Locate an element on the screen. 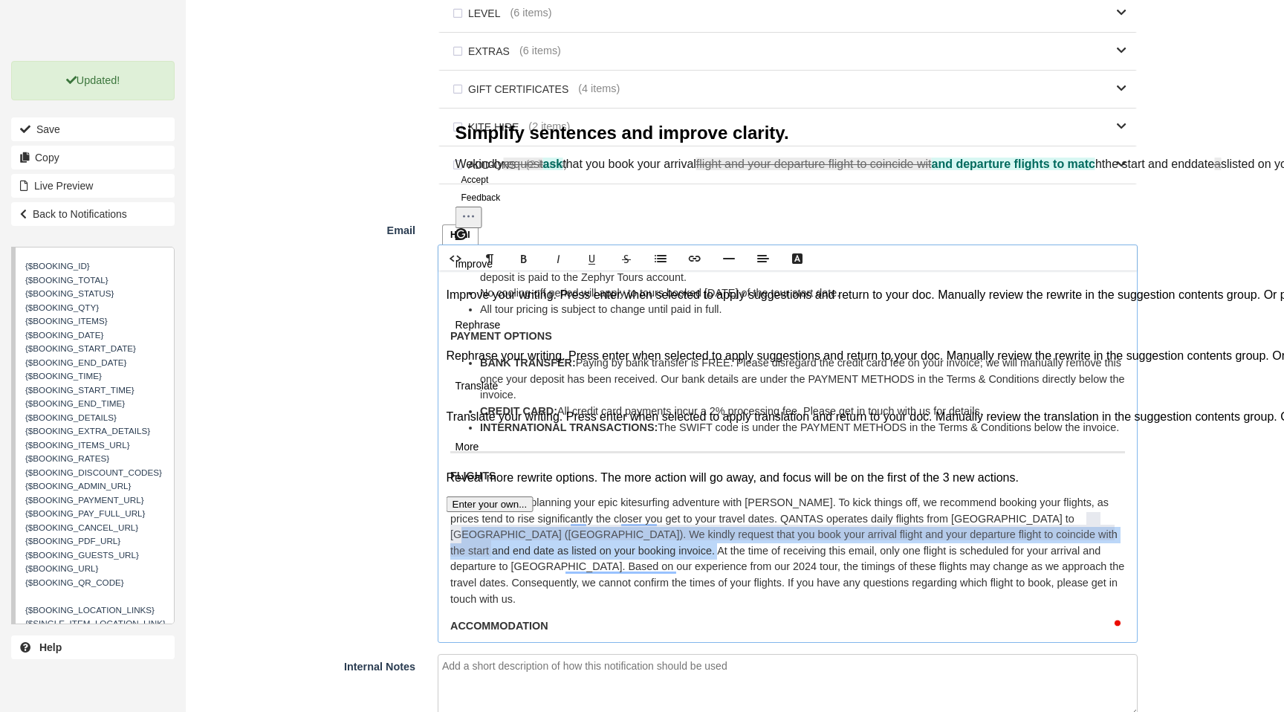  strong: ACCOMMODATION is located at coordinates (499, 626).